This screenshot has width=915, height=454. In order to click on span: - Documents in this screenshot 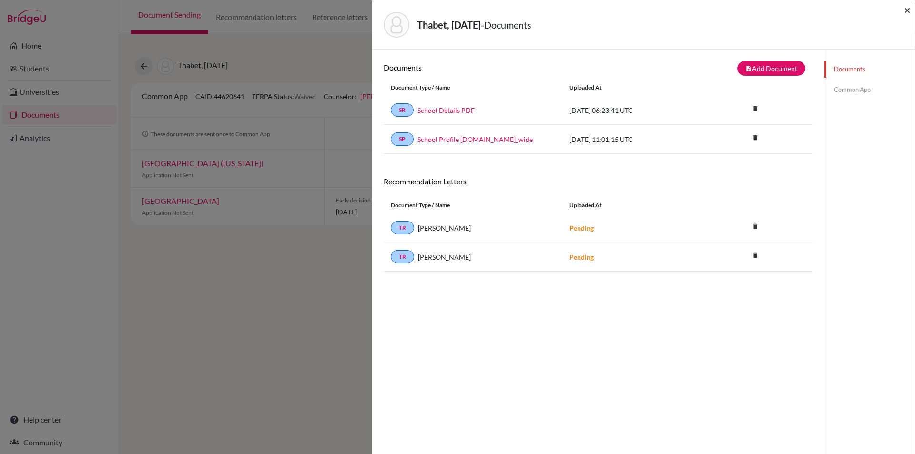, I will do `click(506, 25)`.